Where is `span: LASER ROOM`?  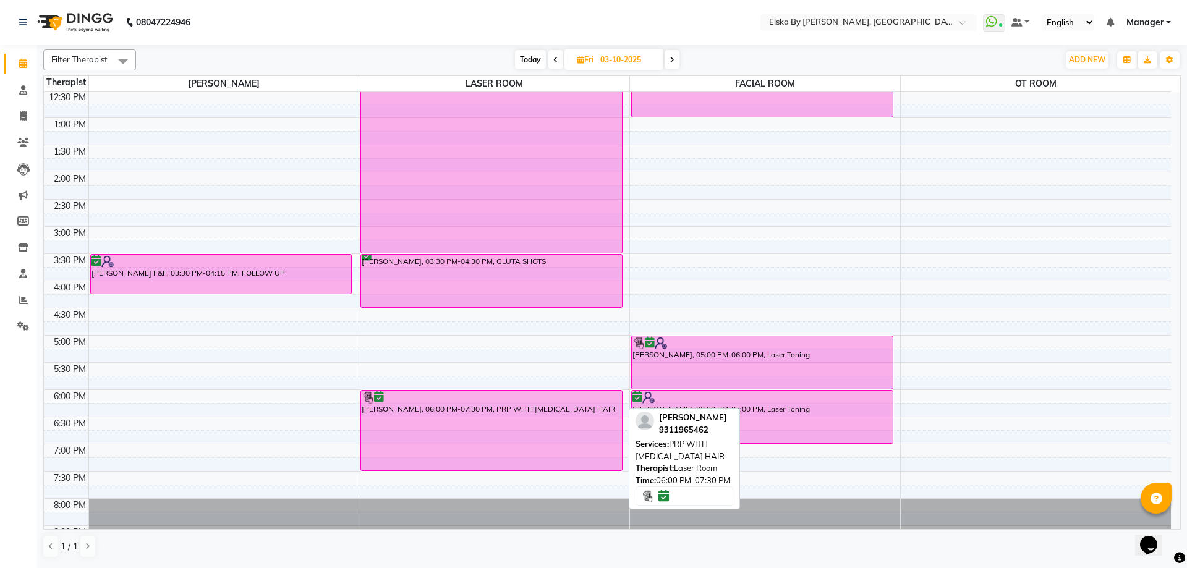
span: LASER ROOM is located at coordinates (494, 83).